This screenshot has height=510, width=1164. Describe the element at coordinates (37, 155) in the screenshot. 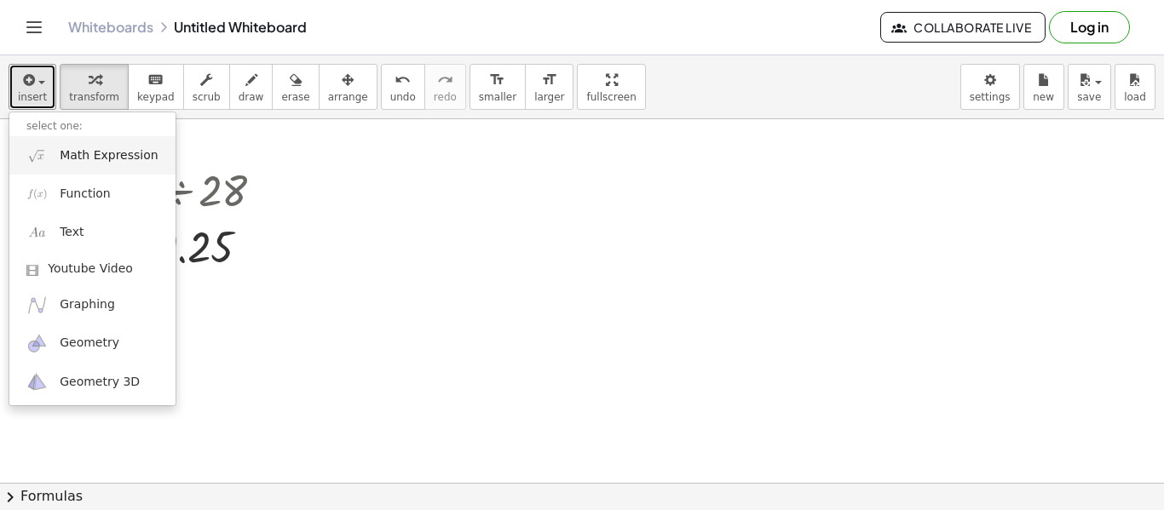

I see `img: sqrt_x.png` at that location.